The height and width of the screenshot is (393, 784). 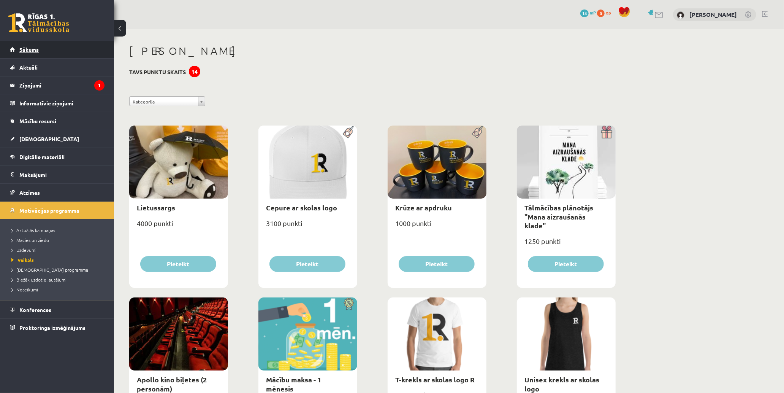 I want to click on div: 14, so click(x=195, y=71).